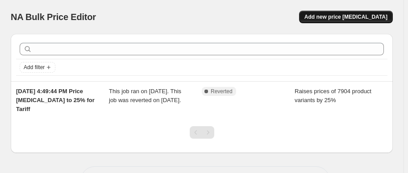 This screenshot has height=173, width=408. Describe the element at coordinates (34, 67) in the screenshot. I see `span: Add filter` at that location.